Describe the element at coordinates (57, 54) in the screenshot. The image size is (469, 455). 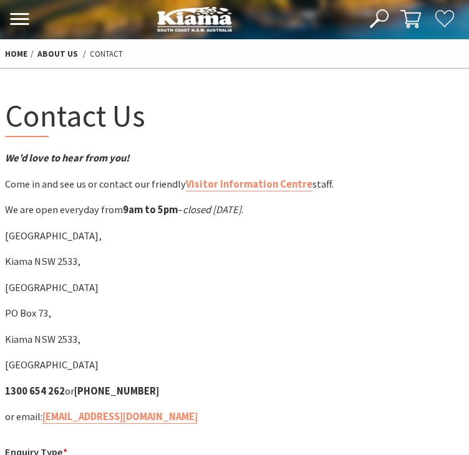
I see `a: About Us` at that location.